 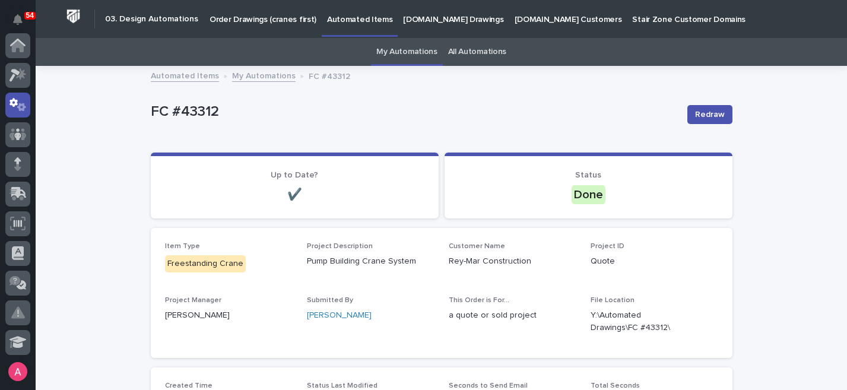 I want to click on button: Redraw, so click(x=710, y=115).